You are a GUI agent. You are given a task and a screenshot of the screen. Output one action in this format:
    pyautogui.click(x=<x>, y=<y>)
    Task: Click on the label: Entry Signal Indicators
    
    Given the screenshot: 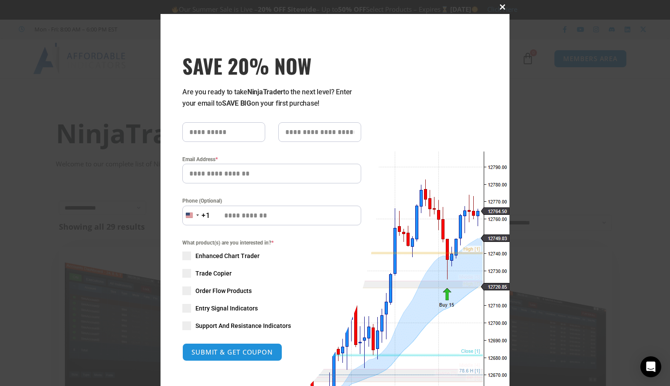 What is the action you would take?
    pyautogui.click(x=272, y=308)
    